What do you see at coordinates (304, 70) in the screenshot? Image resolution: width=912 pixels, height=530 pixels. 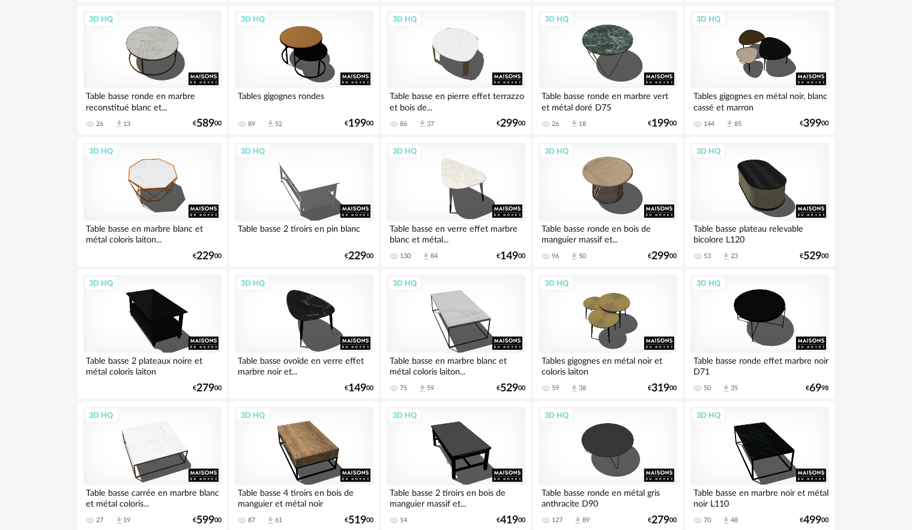 I see `a: 3D HQ Tables gigognes rondes 89 Download icon 52 €19900` at bounding box center [304, 70].